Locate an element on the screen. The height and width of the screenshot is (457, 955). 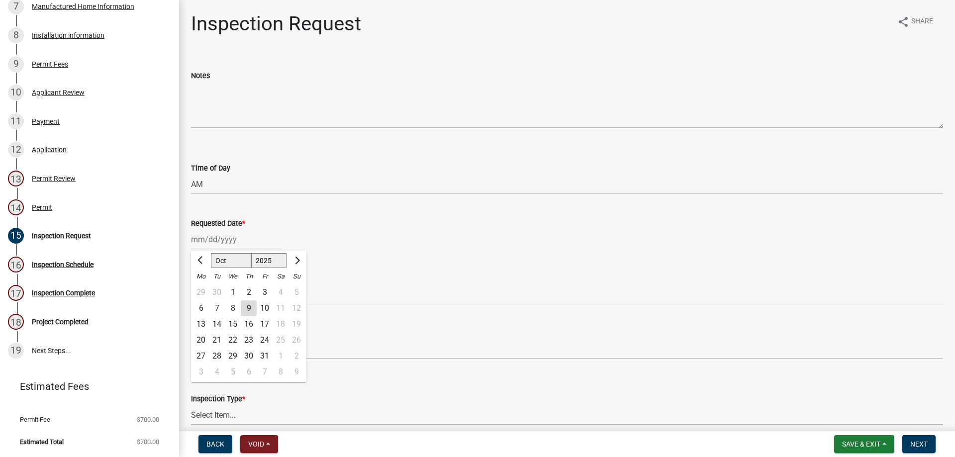
span: Permit Fee is located at coordinates (35, 419).